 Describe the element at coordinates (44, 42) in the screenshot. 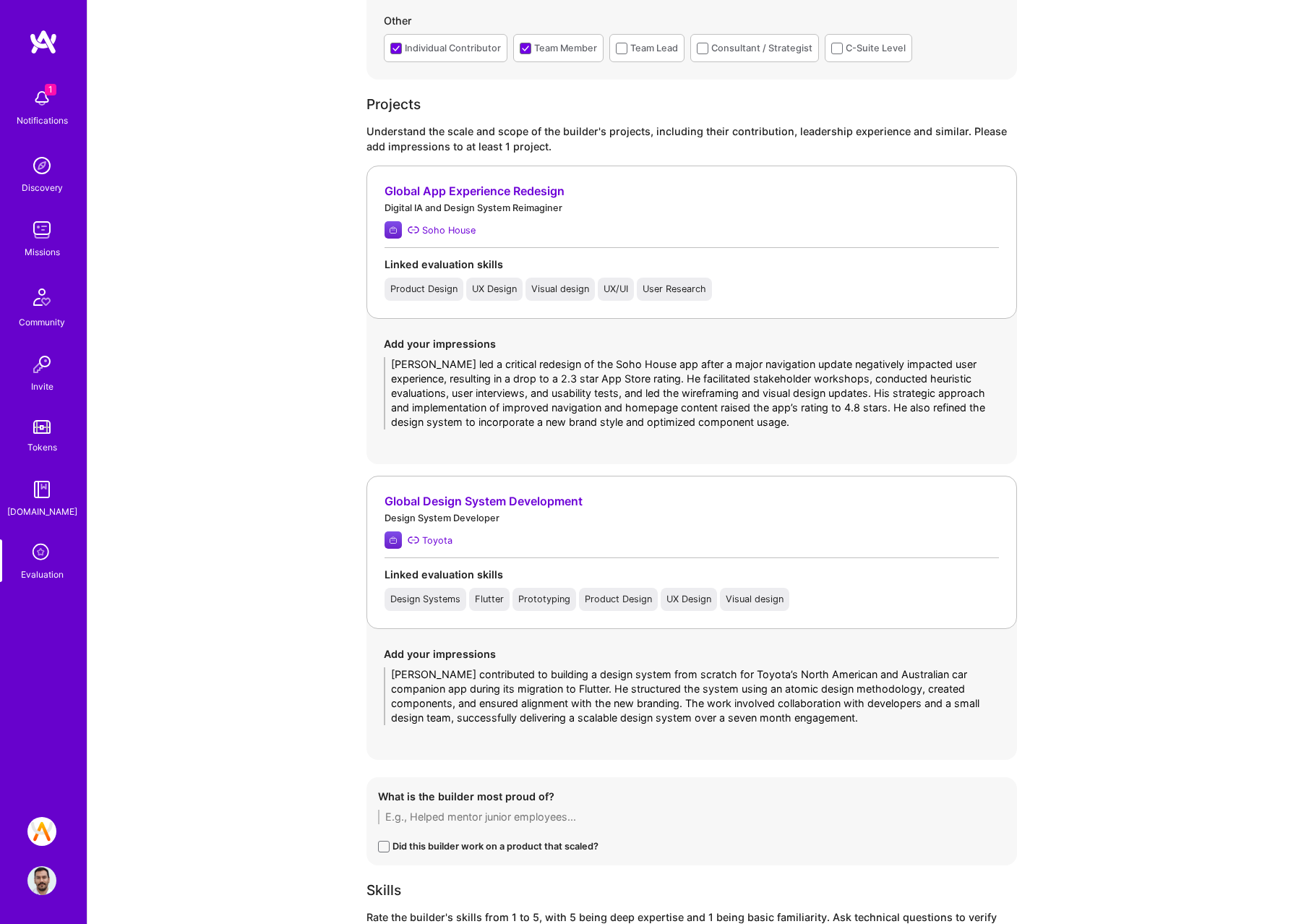

I see `img: logo` at that location.